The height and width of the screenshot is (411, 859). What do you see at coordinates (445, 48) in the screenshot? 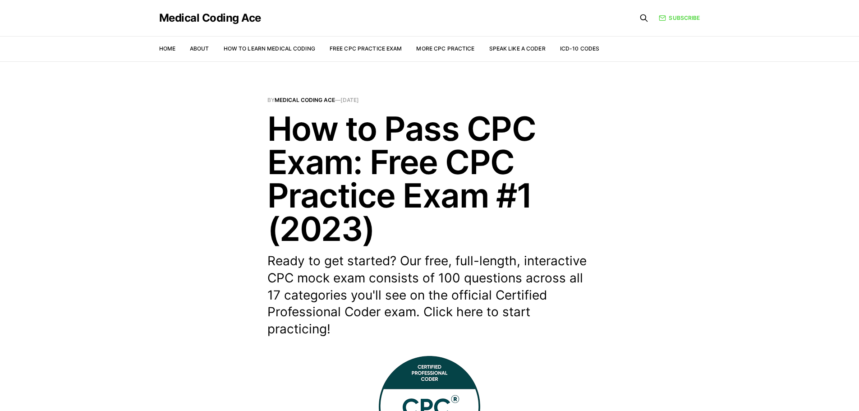
I see `a: More CPC Practice` at bounding box center [445, 48].